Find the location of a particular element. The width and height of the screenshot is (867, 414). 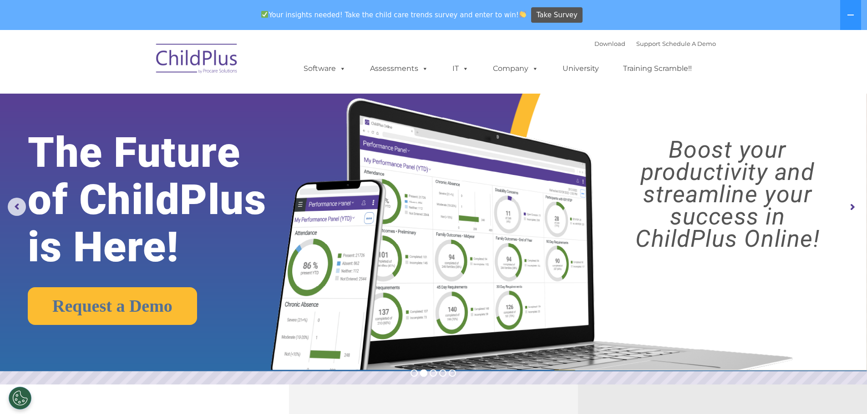

rs-layer: The Future of ChildPlus is Here! is located at coordinates (166, 200).